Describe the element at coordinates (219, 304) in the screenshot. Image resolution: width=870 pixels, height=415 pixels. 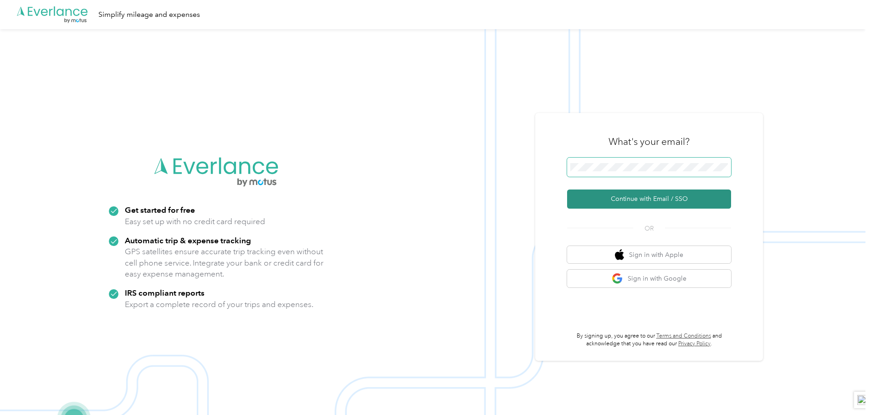
I see `p: Export a complete record of your trips and expenses.` at that location.